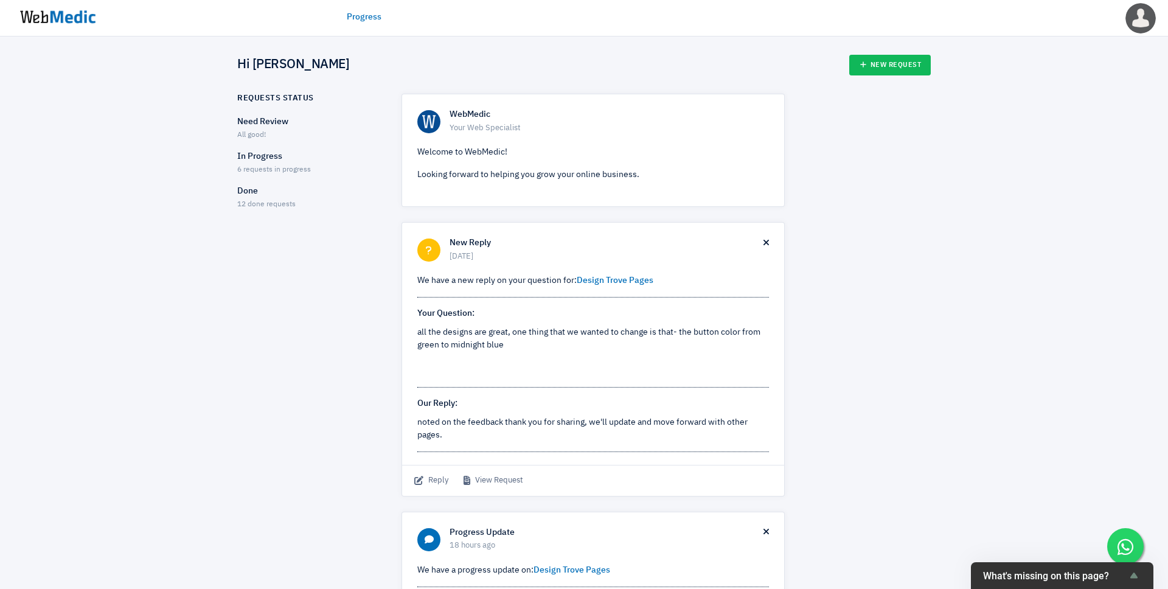  Describe the element at coordinates (606, 243) in the screenshot. I see `h6: New Reply` at that location.